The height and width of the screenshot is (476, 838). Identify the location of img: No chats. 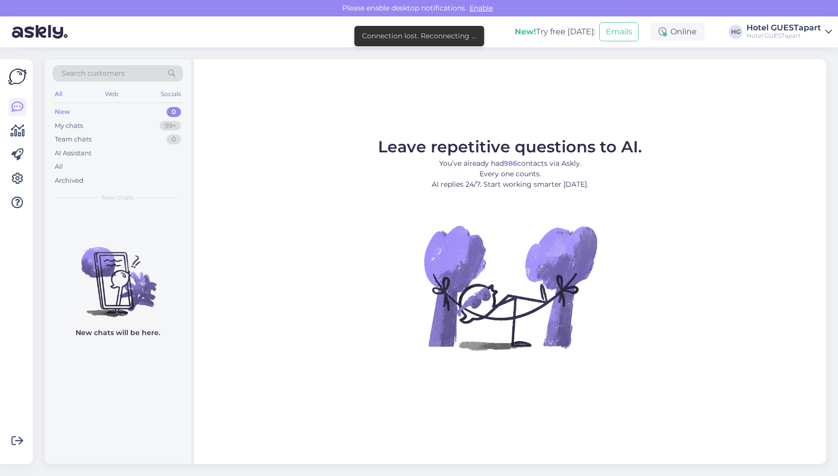
(118, 274).